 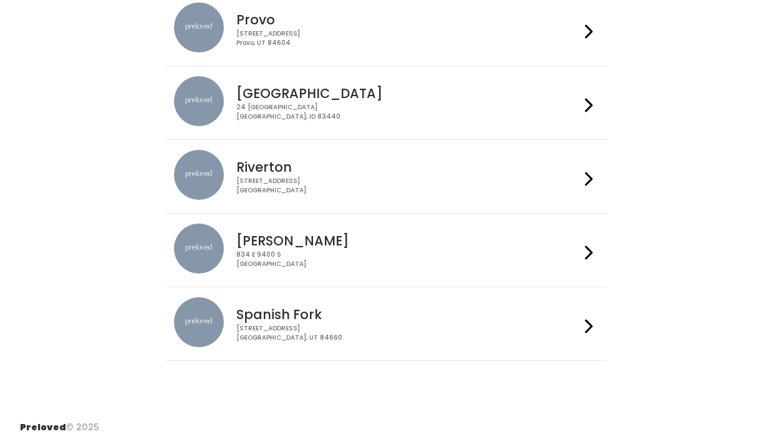 I want to click on div: © 2025, so click(x=59, y=422).